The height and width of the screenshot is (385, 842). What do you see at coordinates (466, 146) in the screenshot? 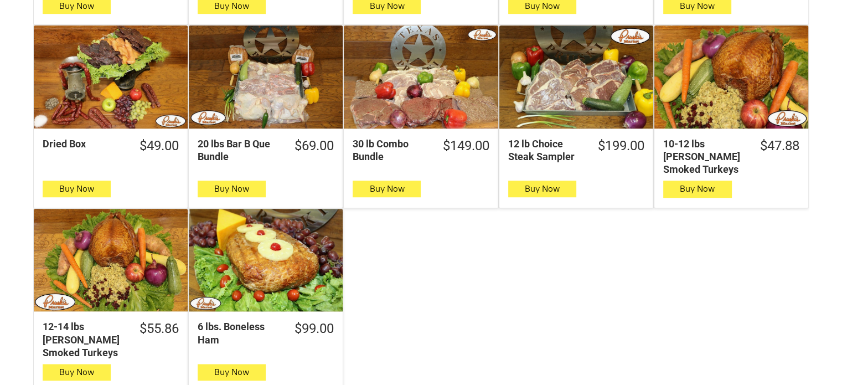
I see `div: $149.00` at bounding box center [466, 146].